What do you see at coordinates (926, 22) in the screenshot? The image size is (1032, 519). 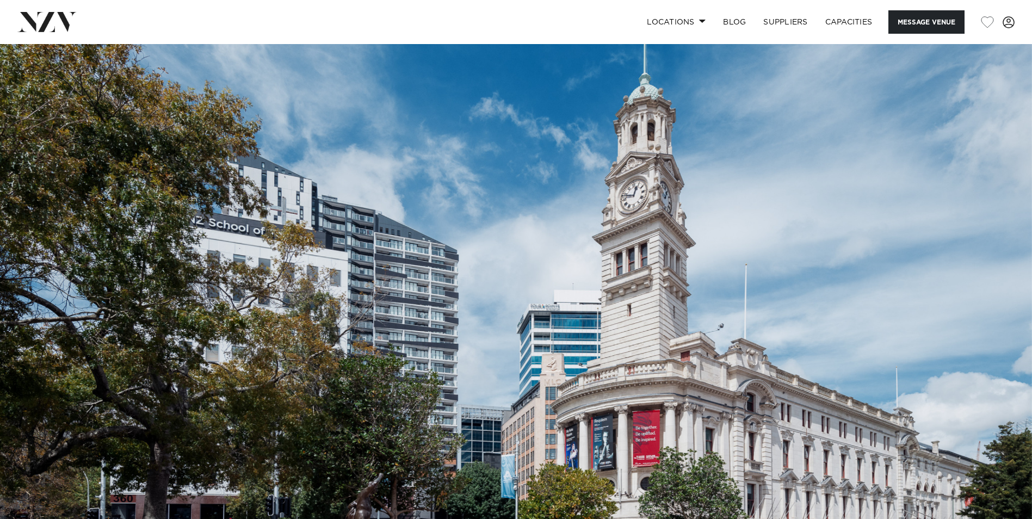 I see `button: Message Venue` at bounding box center [926, 22].